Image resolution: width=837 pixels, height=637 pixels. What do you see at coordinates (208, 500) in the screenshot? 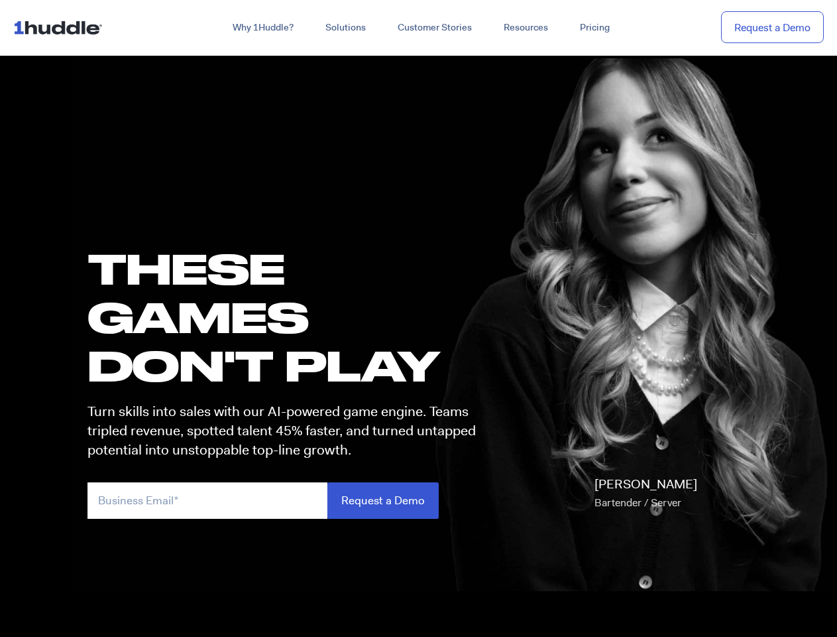
I see `input: Business Email*` at bounding box center [208, 500].